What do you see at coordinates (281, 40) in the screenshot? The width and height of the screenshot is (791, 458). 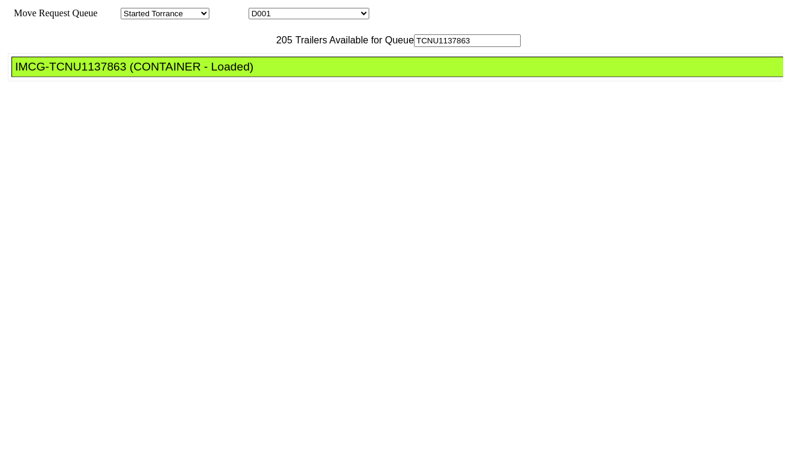 I see `span: 205` at bounding box center [281, 40].